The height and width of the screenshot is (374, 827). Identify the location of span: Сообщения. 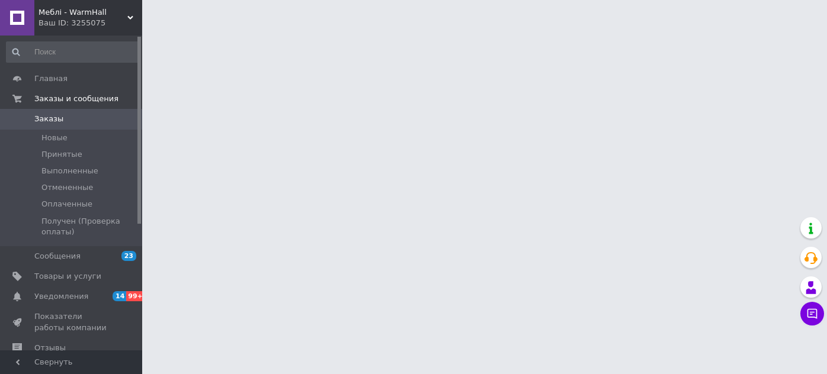
(57, 256).